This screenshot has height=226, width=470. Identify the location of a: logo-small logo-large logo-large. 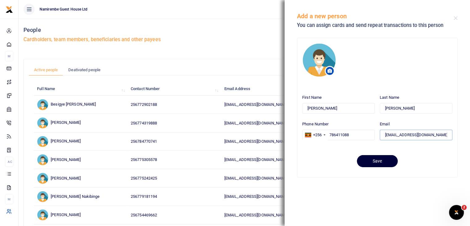
(9, 9).